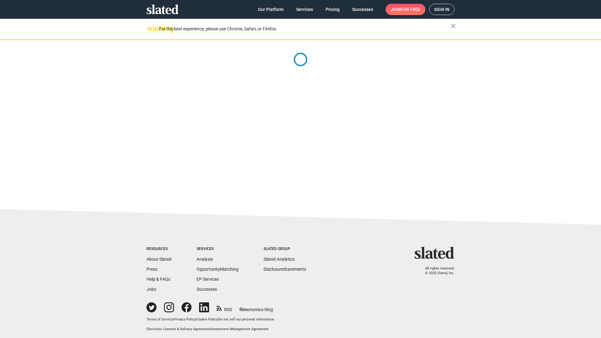 This screenshot has height=338, width=601. I want to click on a: Analysis, so click(205, 259).